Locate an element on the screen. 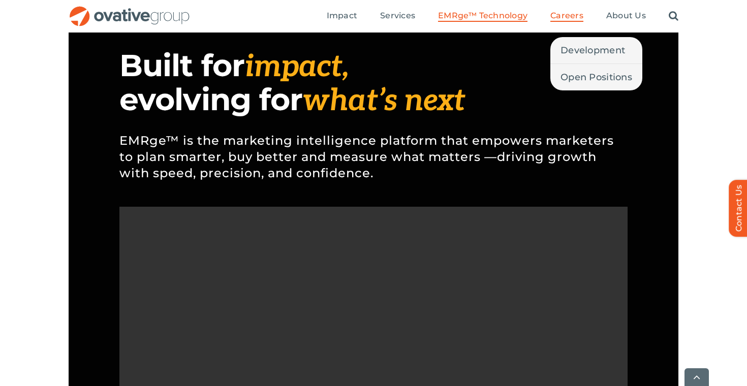 This screenshot has width=747, height=386. a: Services is located at coordinates (397, 16).